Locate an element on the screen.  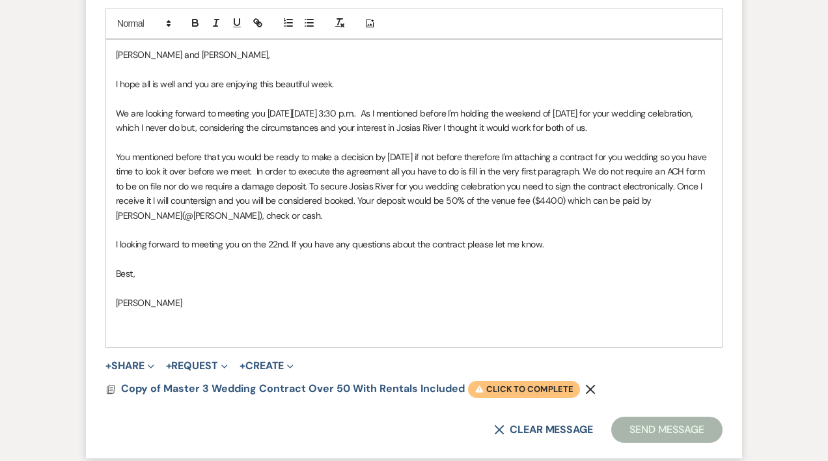
button: Copy of Master 3 Wedding Contract Over 50 With Rentals Included Click to complete is located at coordinates (350, 389).